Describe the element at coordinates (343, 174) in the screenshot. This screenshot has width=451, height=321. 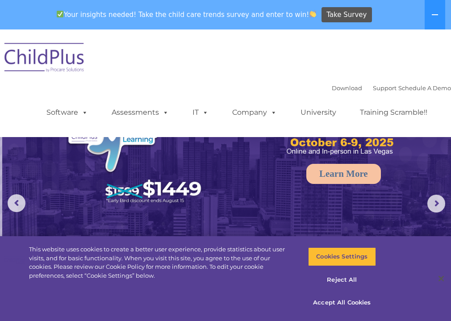
I see `a: Learn More` at that location.